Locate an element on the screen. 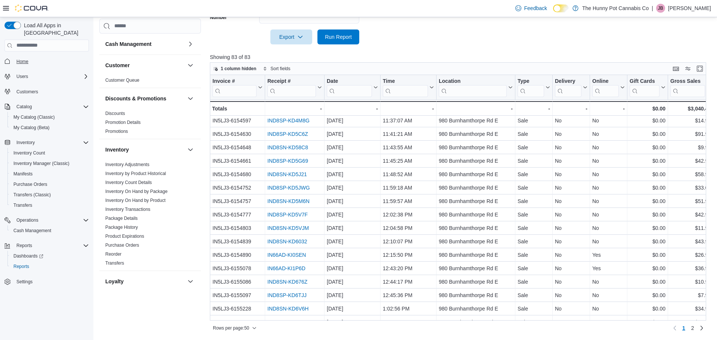  a: Manifests is located at coordinates (23, 174).